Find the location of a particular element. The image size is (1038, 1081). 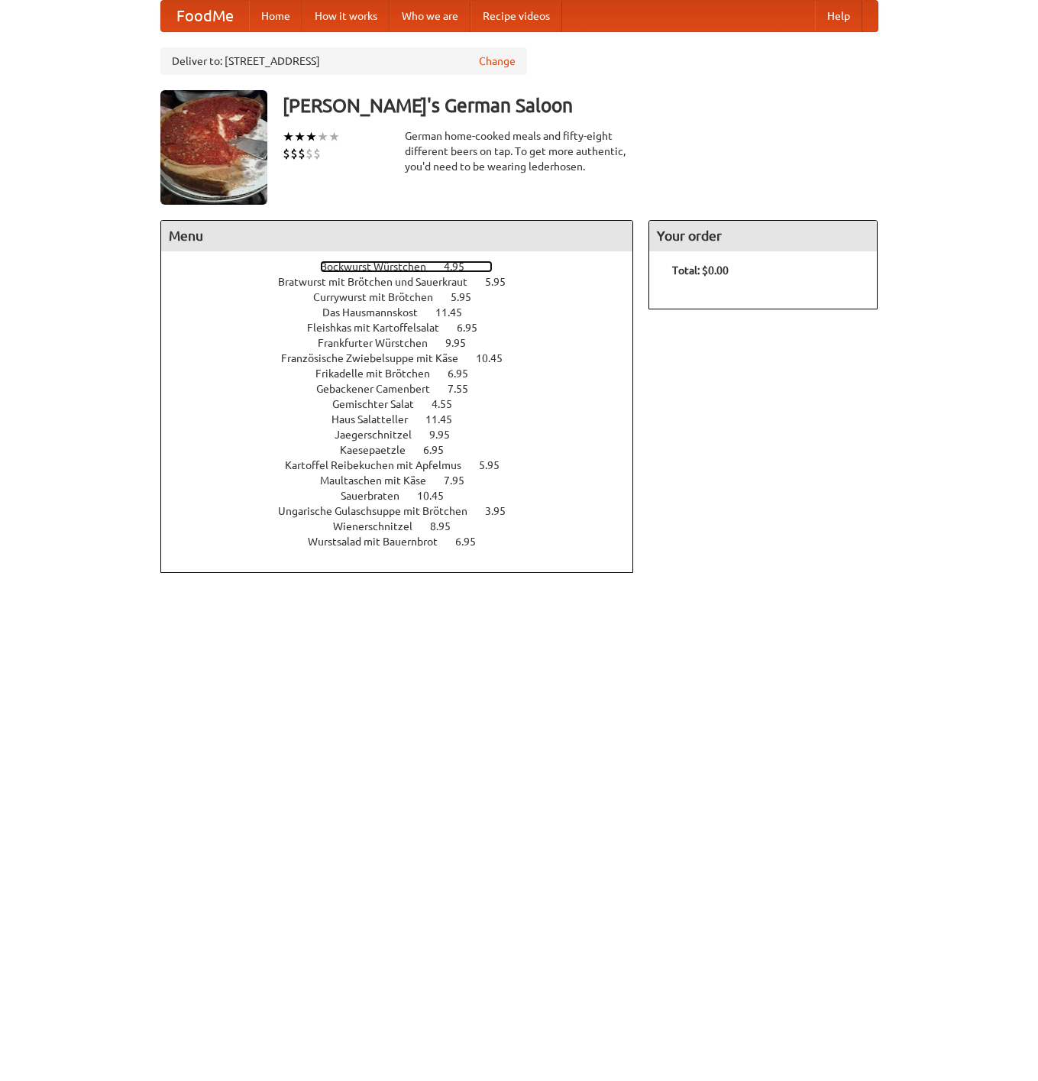

span: 7.95 is located at coordinates (461, 480).